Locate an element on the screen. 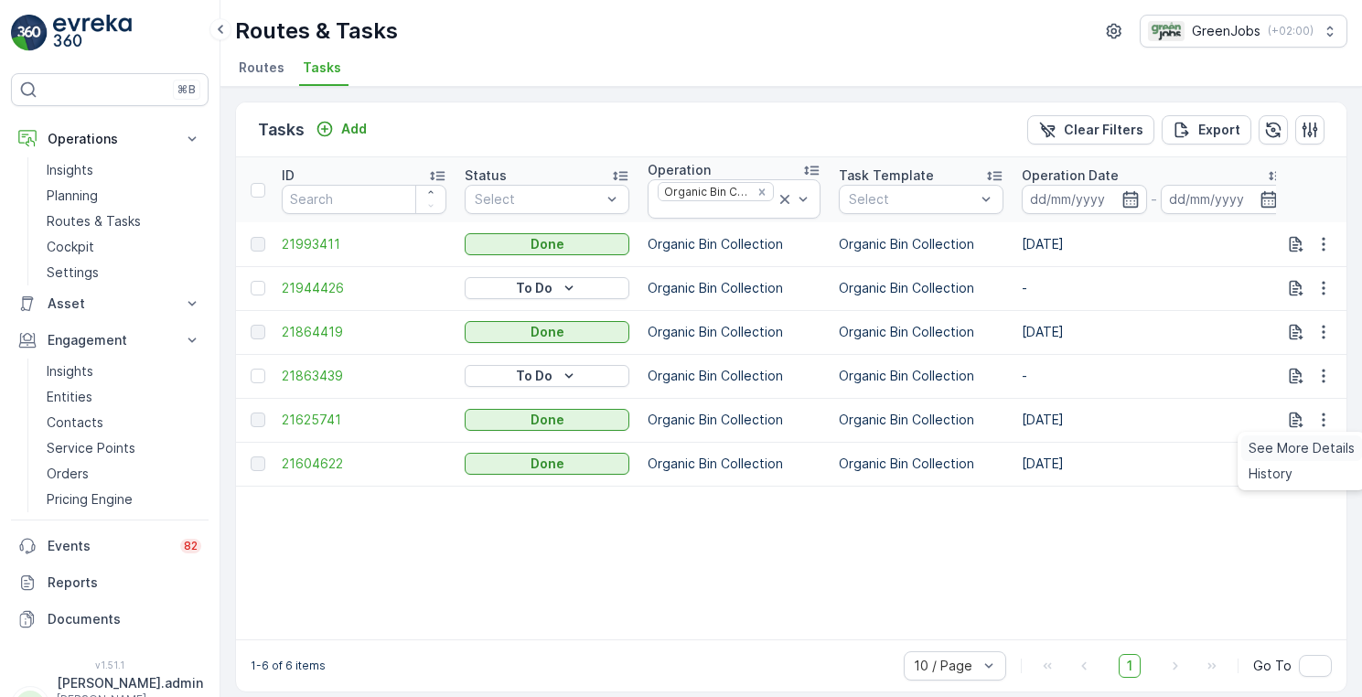  div: Remove Organic Bin Collection is located at coordinates (762, 192).